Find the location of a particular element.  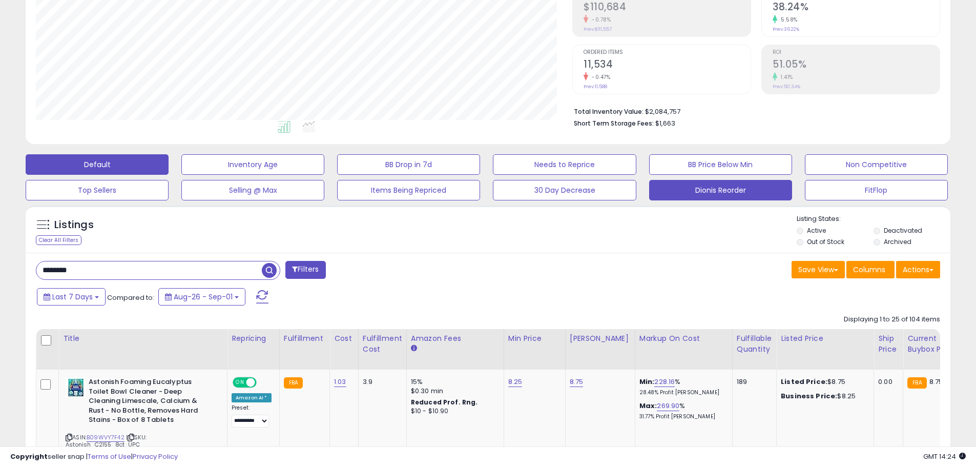

span: 2025-09-9 14:24 GMT is located at coordinates (944, 456).